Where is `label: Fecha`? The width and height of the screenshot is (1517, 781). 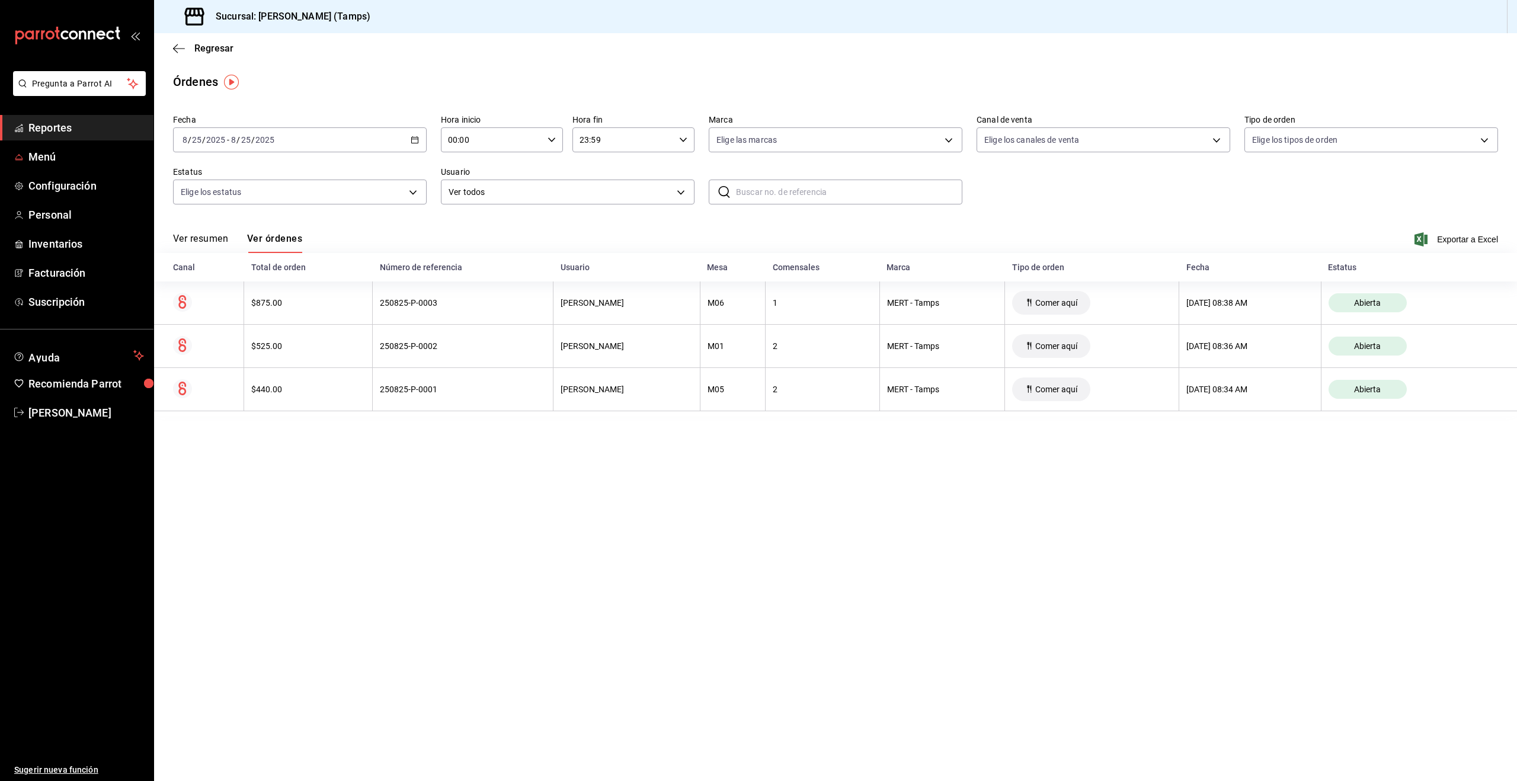
label: Fecha is located at coordinates (300, 120).